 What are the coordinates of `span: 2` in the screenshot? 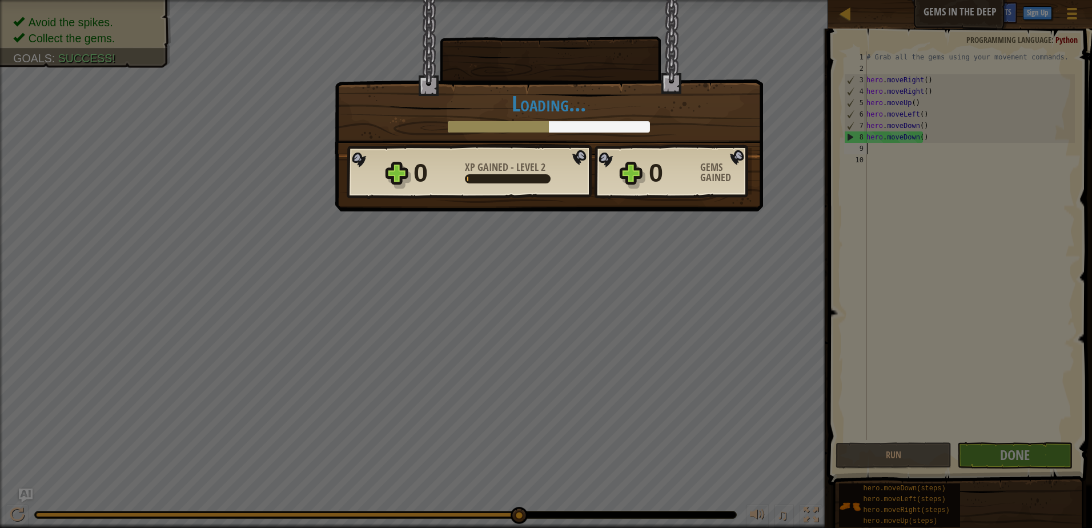 It's located at (543, 167).